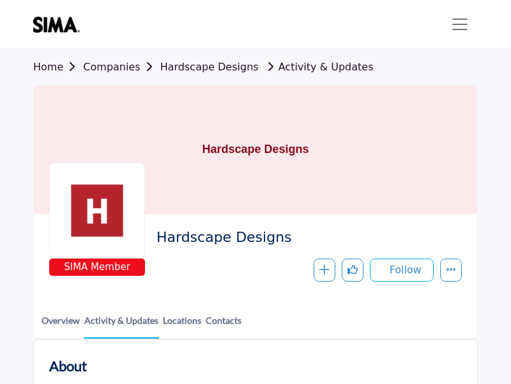 The width and height of the screenshot is (511, 384). What do you see at coordinates (121, 66) in the screenshot?
I see `a: Companies` at bounding box center [121, 66].